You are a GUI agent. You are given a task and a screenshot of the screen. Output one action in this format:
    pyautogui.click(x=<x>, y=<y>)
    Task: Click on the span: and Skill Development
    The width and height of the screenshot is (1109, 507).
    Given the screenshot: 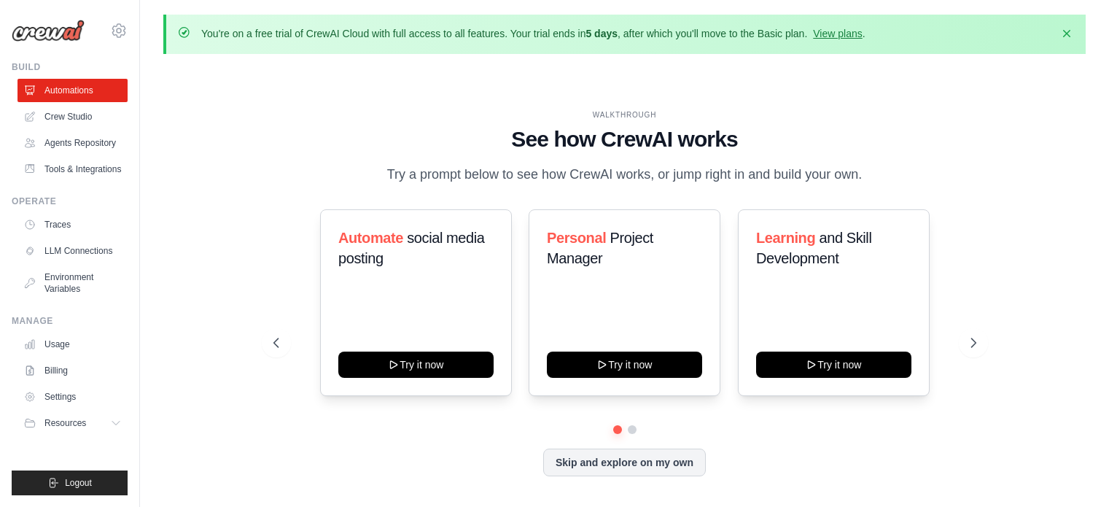 What is the action you would take?
    pyautogui.click(x=814, y=248)
    